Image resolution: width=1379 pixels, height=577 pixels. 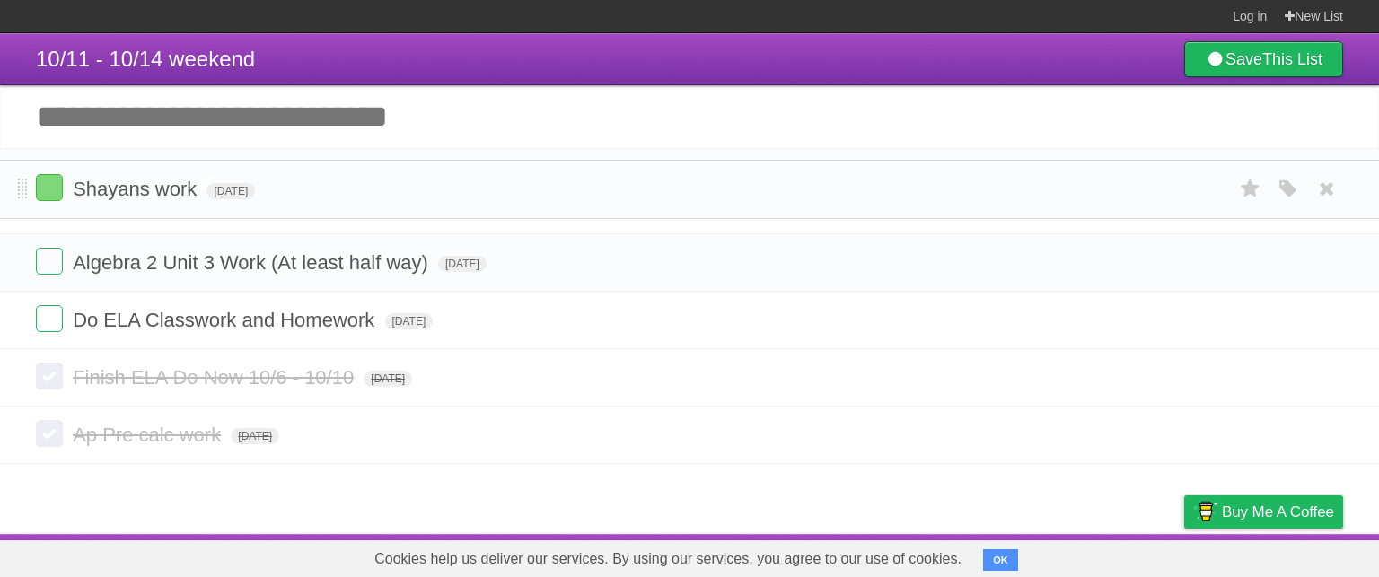 I want to click on img: Buy me a coffee, so click(x=1205, y=512).